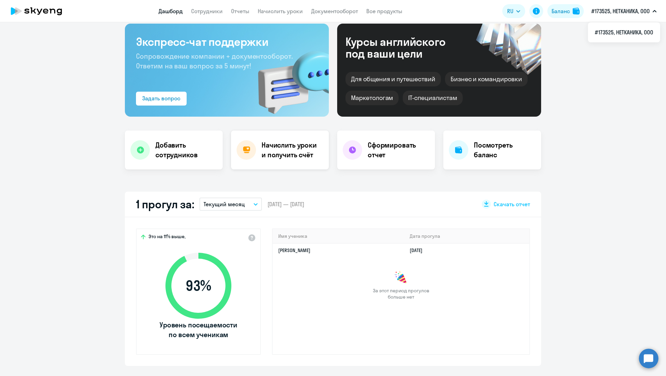 The height and width of the screenshot is (376, 666). What do you see at coordinates (334, 11) in the screenshot?
I see `a: Документооборот` at bounding box center [334, 11].